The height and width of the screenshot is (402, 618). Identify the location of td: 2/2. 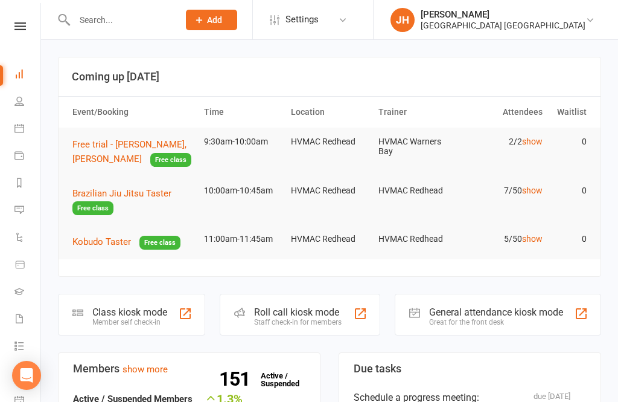
(504, 141).